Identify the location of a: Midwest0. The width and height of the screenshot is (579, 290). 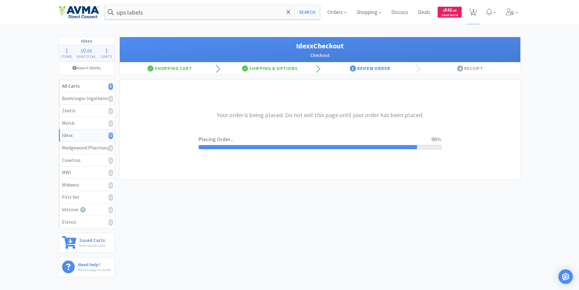
(87, 185).